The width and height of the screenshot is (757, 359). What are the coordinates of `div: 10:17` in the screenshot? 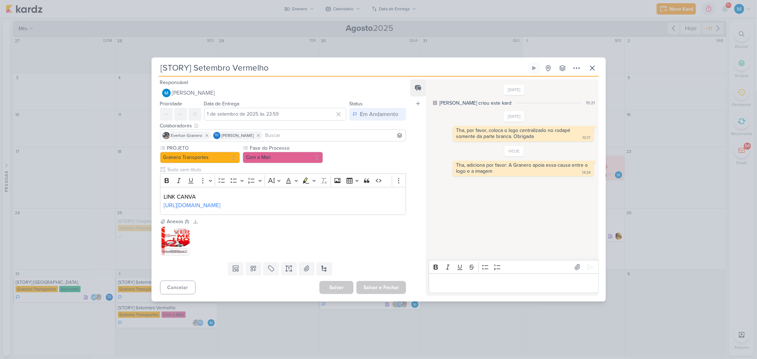 It's located at (586, 138).